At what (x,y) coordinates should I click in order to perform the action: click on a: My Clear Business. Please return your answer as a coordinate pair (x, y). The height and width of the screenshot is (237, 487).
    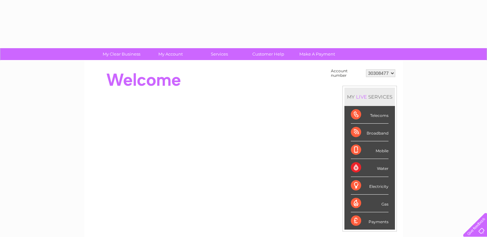
    Looking at the image, I should click on (121, 54).